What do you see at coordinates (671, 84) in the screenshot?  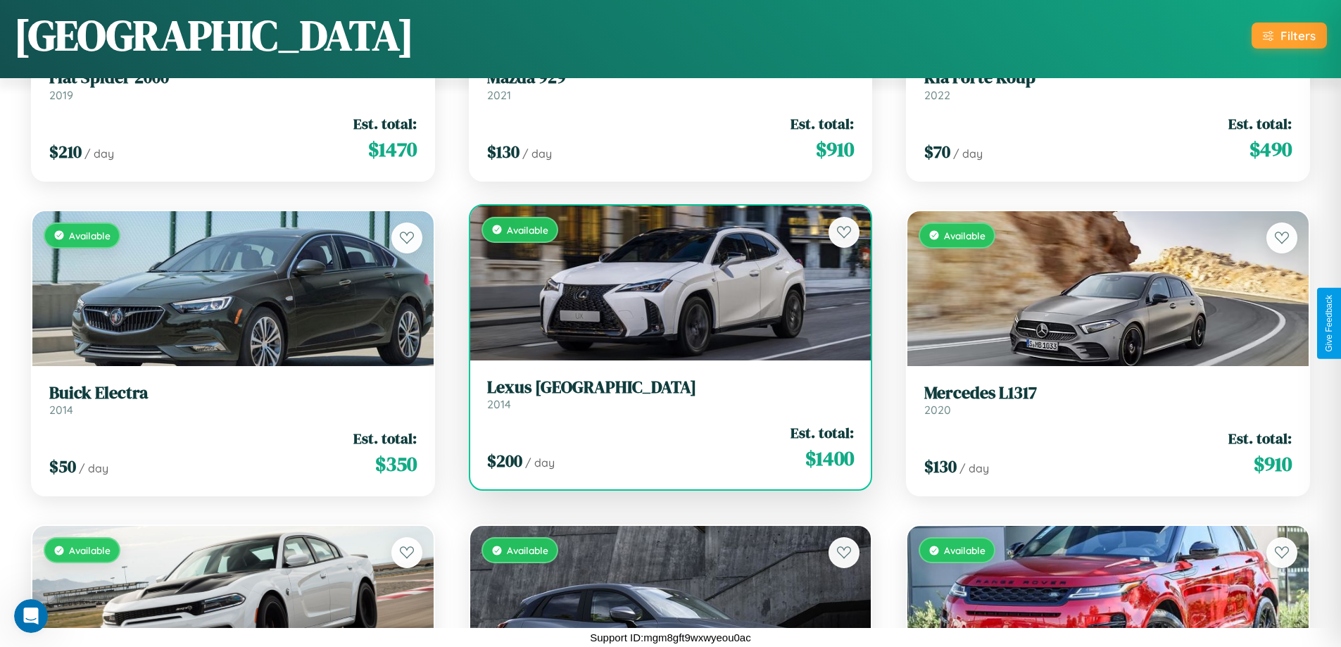 I see `a: Mazda 9292021` at bounding box center [671, 84].